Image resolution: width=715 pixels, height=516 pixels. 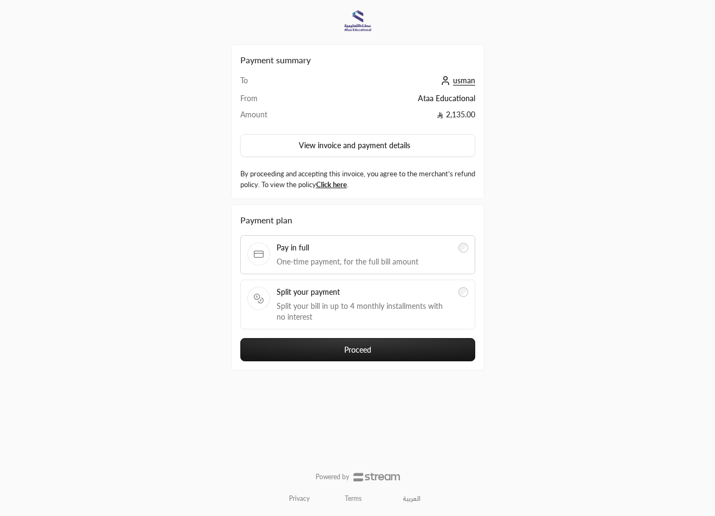 What do you see at coordinates (364, 248) in the screenshot?
I see `span: Pay in full` at bounding box center [364, 248].